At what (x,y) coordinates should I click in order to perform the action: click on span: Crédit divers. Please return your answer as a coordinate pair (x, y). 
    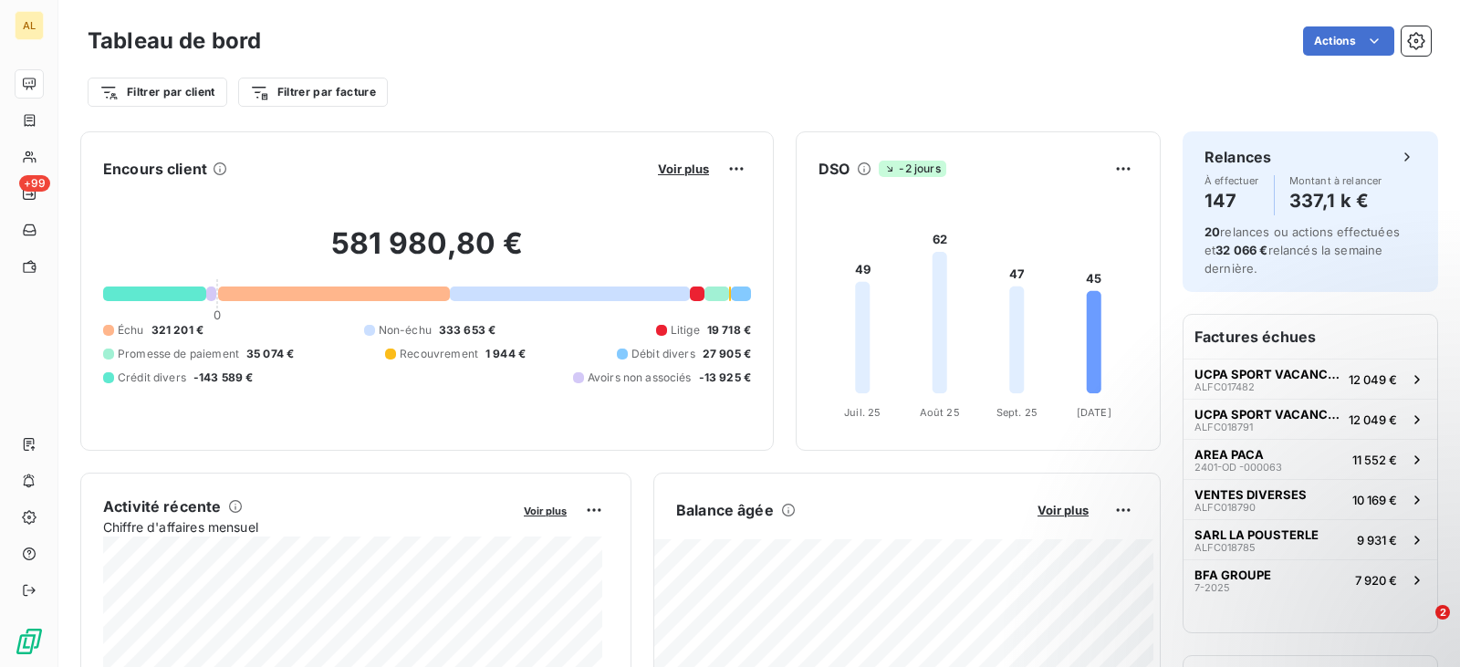
    Looking at the image, I should click on (151, 378).